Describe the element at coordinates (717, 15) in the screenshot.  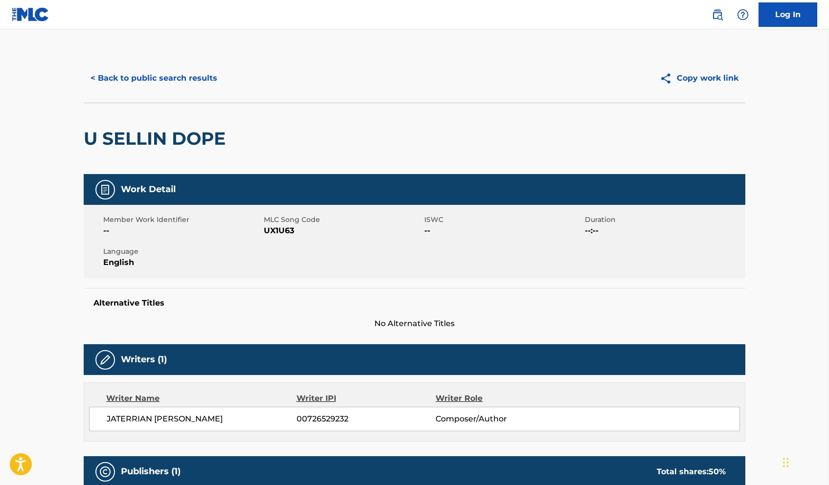
I see `img: search` at that location.